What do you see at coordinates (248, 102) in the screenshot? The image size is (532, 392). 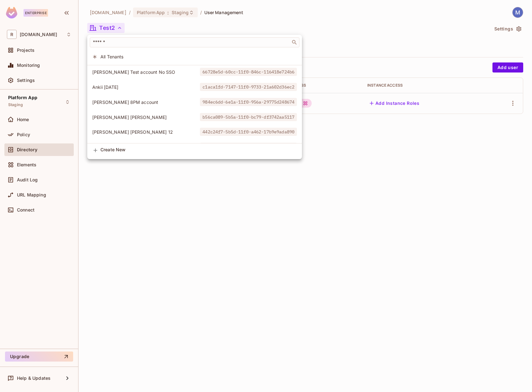 I see `span: 984ec6dd-6e1a-11f0-956a-29775d248674` at bounding box center [248, 102].